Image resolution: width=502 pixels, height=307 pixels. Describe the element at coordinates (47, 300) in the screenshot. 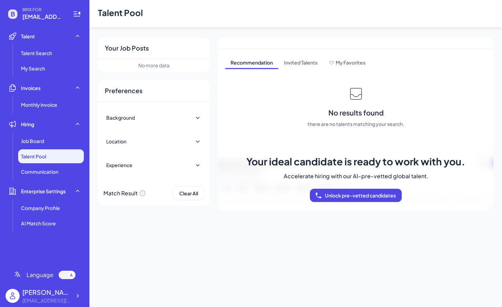

I see `div: cathyyang2020@gmail.com` at that location.